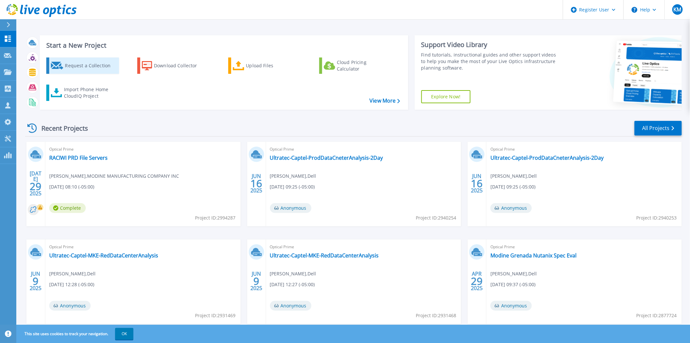  What do you see at coordinates (385, 100) in the screenshot?
I see `a: View More` at bounding box center [385, 100].